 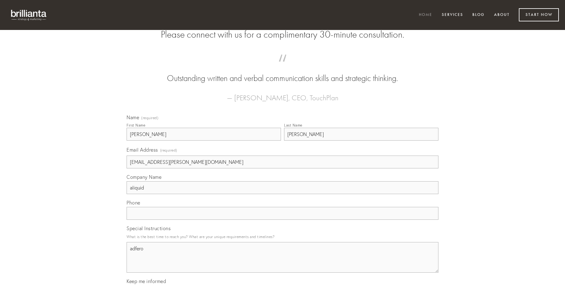 What do you see at coordinates (502, 15) in the screenshot?
I see `a: About` at bounding box center [502, 15].